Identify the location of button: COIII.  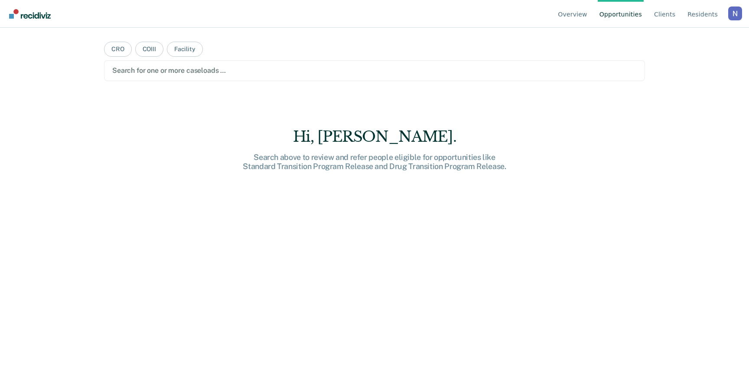
(149, 49).